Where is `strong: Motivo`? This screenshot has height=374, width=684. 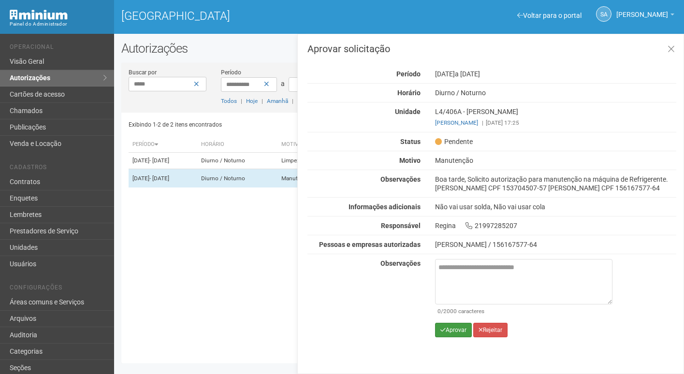
strong: Motivo is located at coordinates (410, 160).